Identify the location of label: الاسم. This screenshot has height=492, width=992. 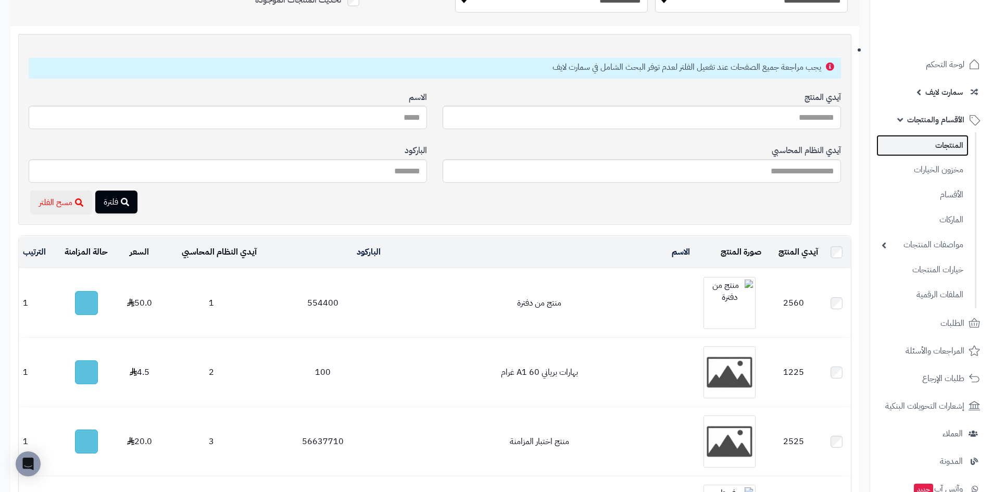
(418, 97).